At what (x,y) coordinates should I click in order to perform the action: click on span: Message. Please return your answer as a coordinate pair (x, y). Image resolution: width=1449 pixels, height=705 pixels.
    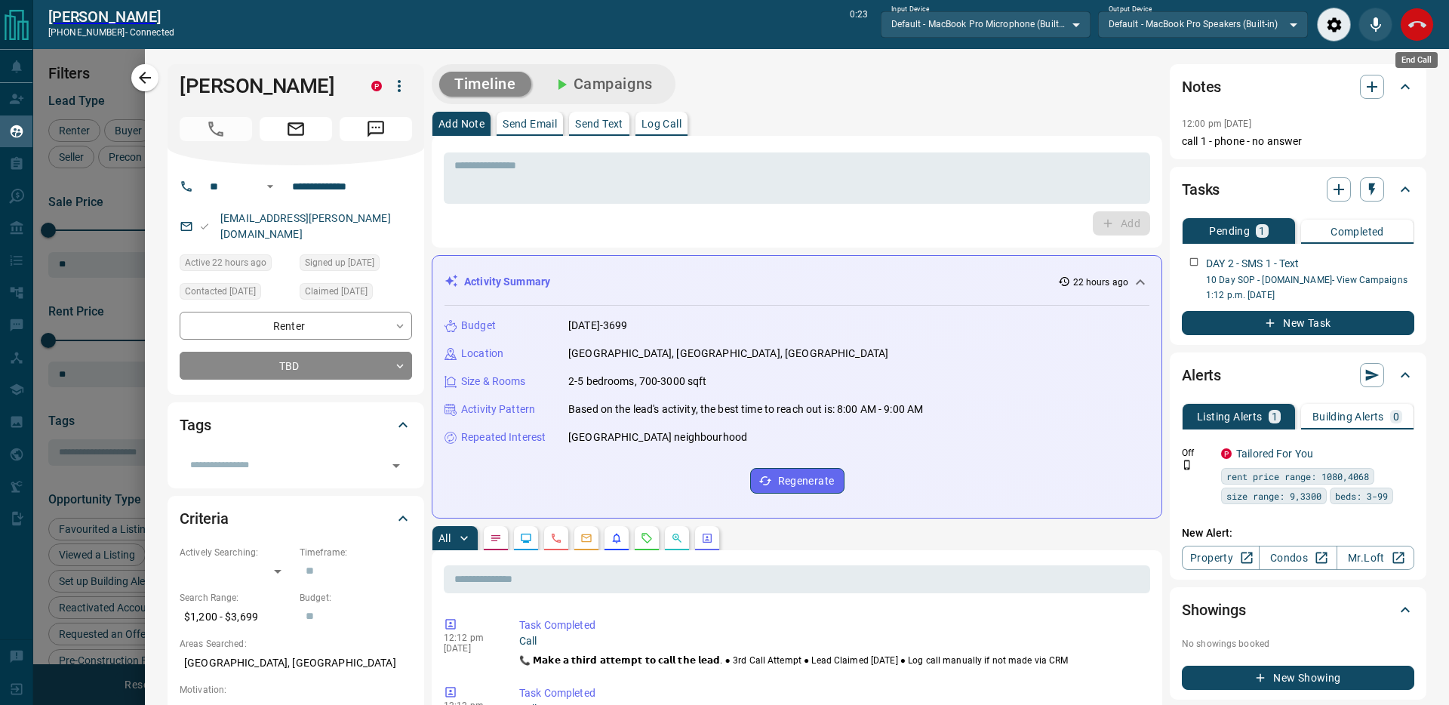
    Looking at the image, I should click on (376, 129).